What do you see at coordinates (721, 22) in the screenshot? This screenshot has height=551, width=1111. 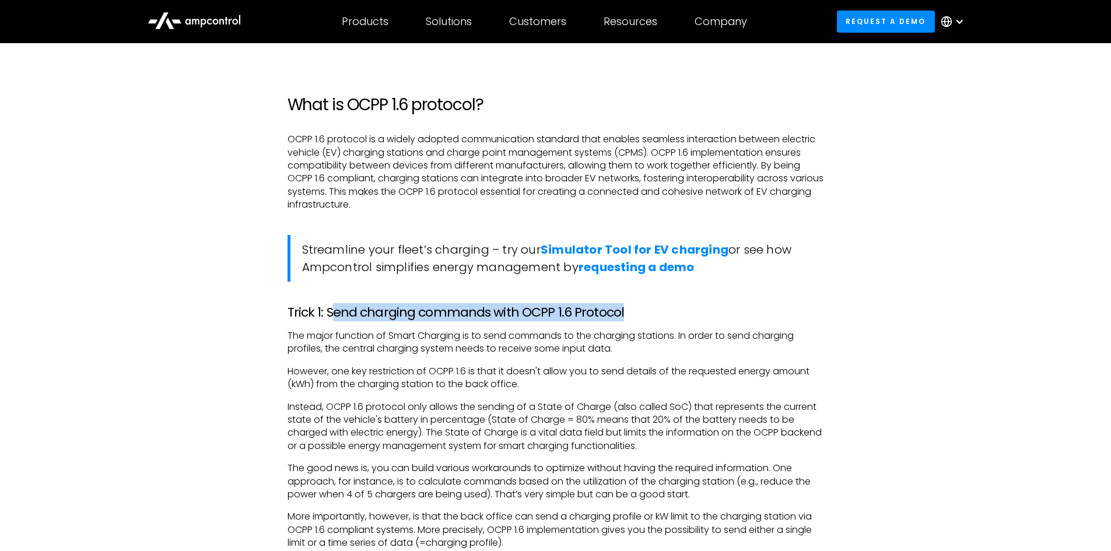 I see `div: Company` at bounding box center [721, 22].